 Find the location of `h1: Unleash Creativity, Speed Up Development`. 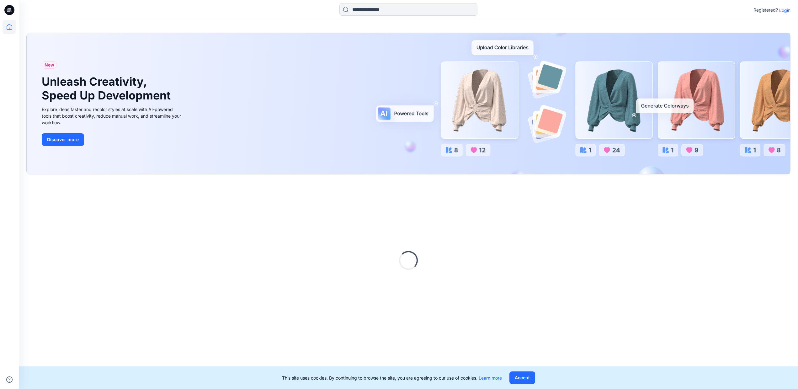

h1: Unleash Creativity, Speed Up Development is located at coordinates (108, 88).